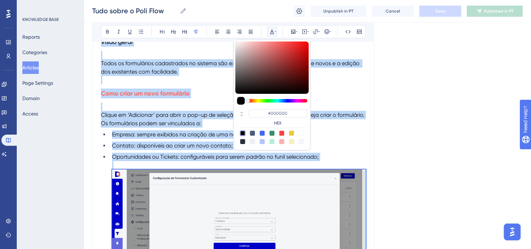 Image resolution: width=531 pixels, height=249 pixels. Describe the element at coordinates (440, 11) in the screenshot. I see `button: Save` at that location.